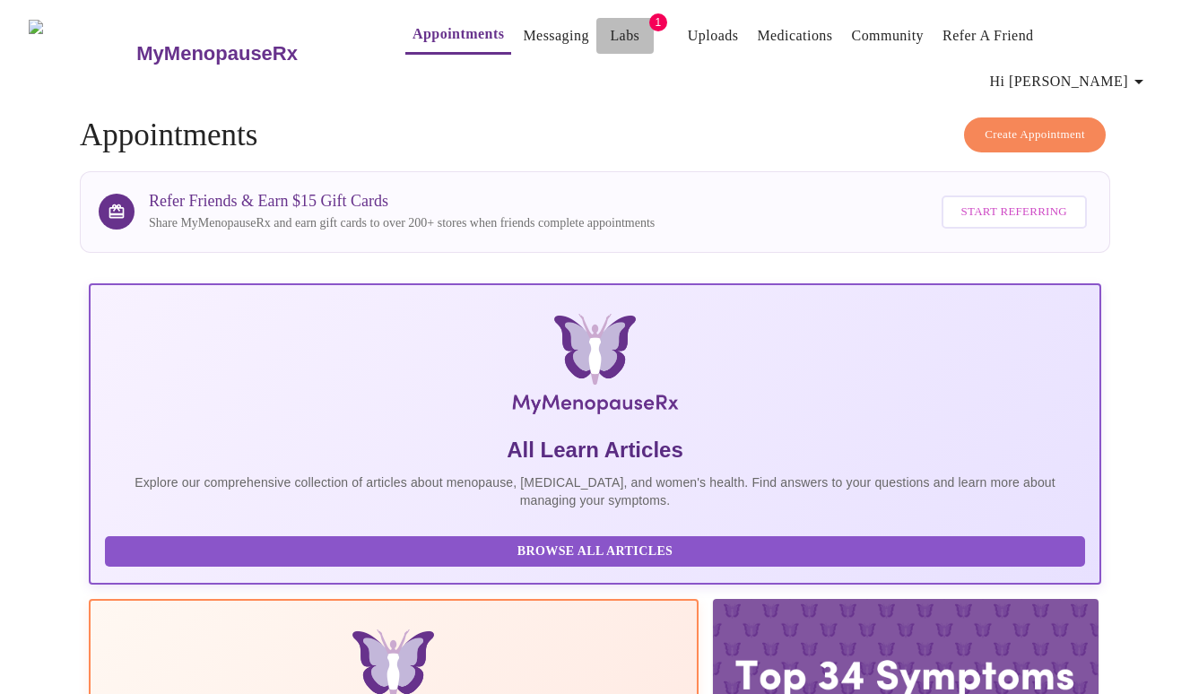 This screenshot has height=694, width=1190. I want to click on button: Community, so click(887, 36).